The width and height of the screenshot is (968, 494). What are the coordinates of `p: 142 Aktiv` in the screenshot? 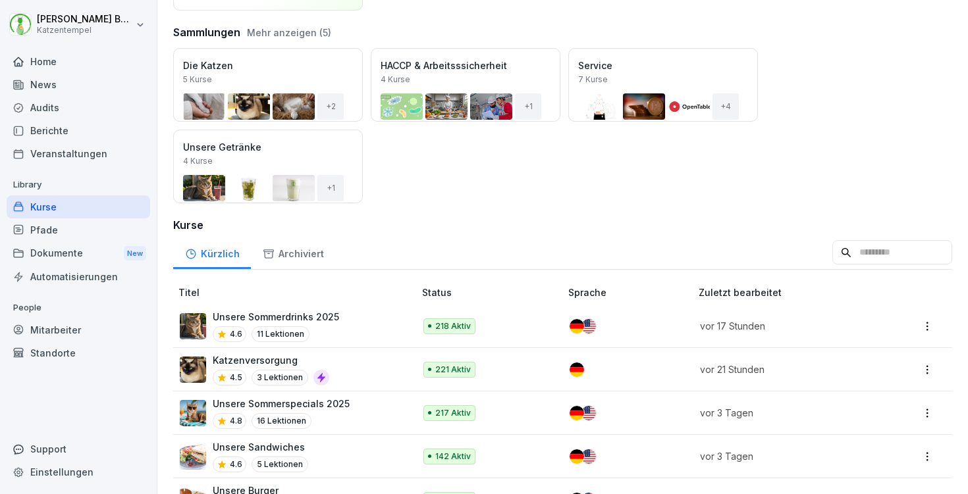 It's located at (453, 457).